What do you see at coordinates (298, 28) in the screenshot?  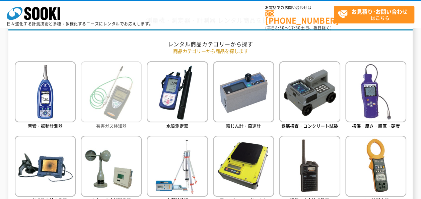 I see `span: (平日 ～ 土日、祝日除く)` at bounding box center [298, 28].